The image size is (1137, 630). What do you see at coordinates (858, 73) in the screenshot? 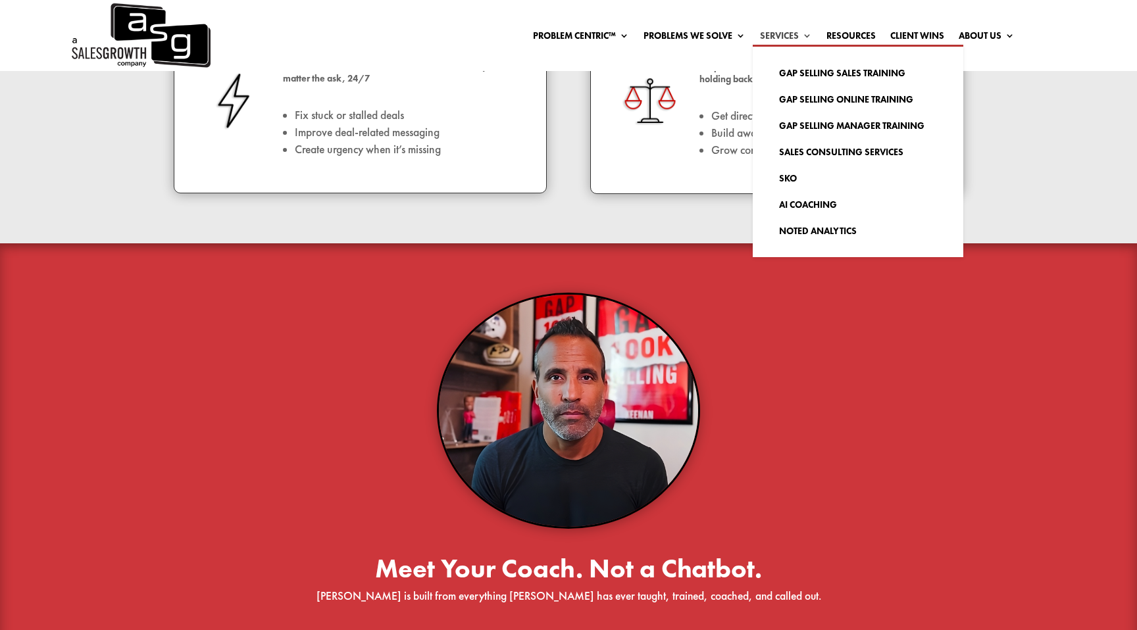
I see `a: Gap Selling Sales Training` at bounding box center [858, 73].